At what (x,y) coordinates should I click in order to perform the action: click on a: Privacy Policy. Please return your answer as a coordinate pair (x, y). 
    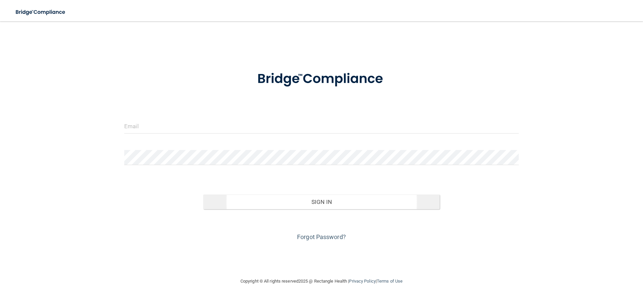
    Looking at the image, I should click on (362, 281).